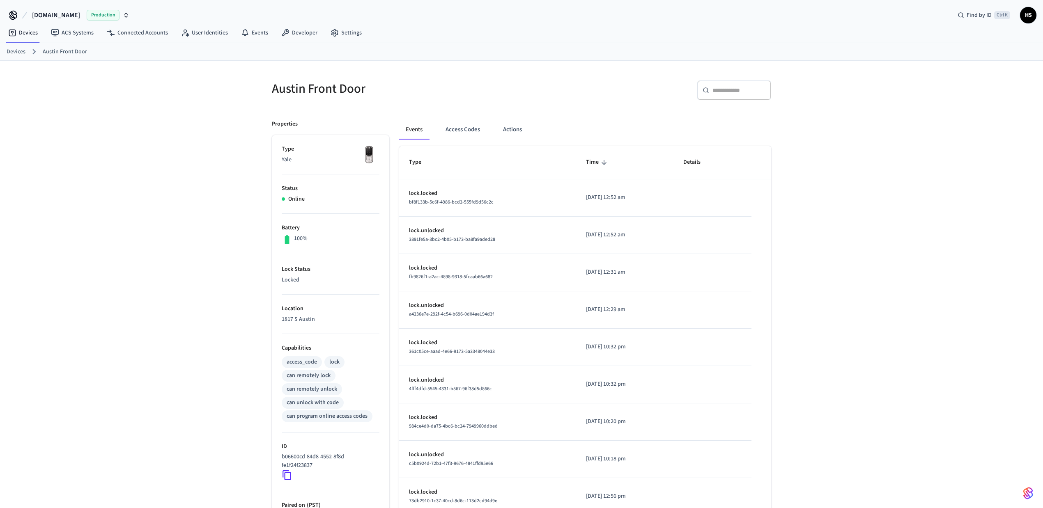 The image size is (1043, 508). I want to click on p: Capabilities, so click(330, 348).